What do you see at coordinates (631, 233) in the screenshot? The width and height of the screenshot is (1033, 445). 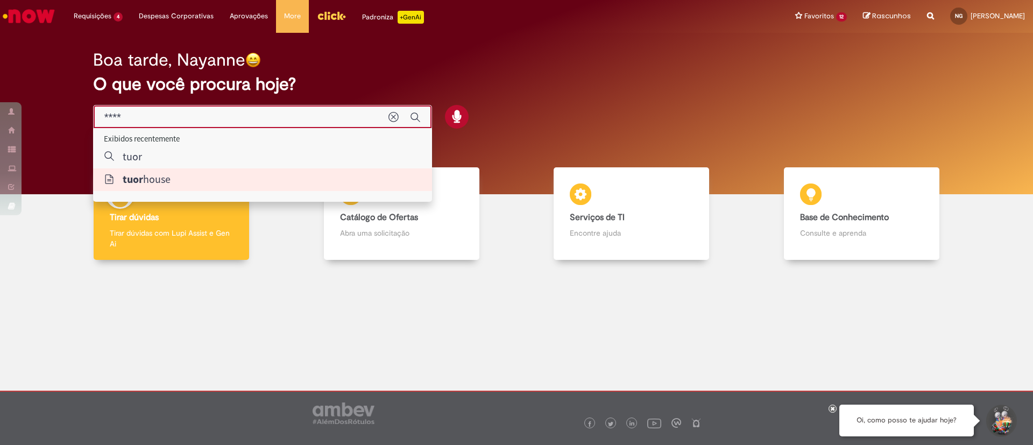 I see `p: Encontre ajuda` at bounding box center [631, 233].